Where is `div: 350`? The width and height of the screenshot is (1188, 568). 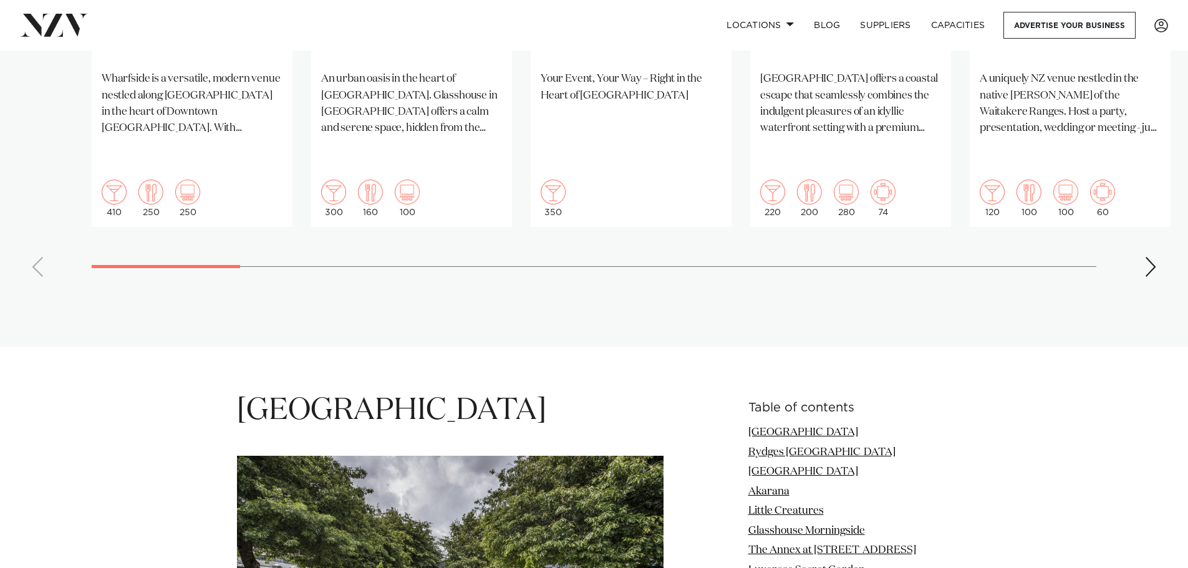 div: 350 is located at coordinates (553, 198).